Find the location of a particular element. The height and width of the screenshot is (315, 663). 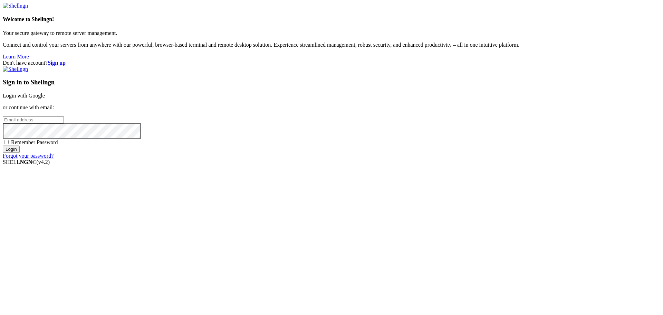

p: or continue with email: is located at coordinates (332, 107).